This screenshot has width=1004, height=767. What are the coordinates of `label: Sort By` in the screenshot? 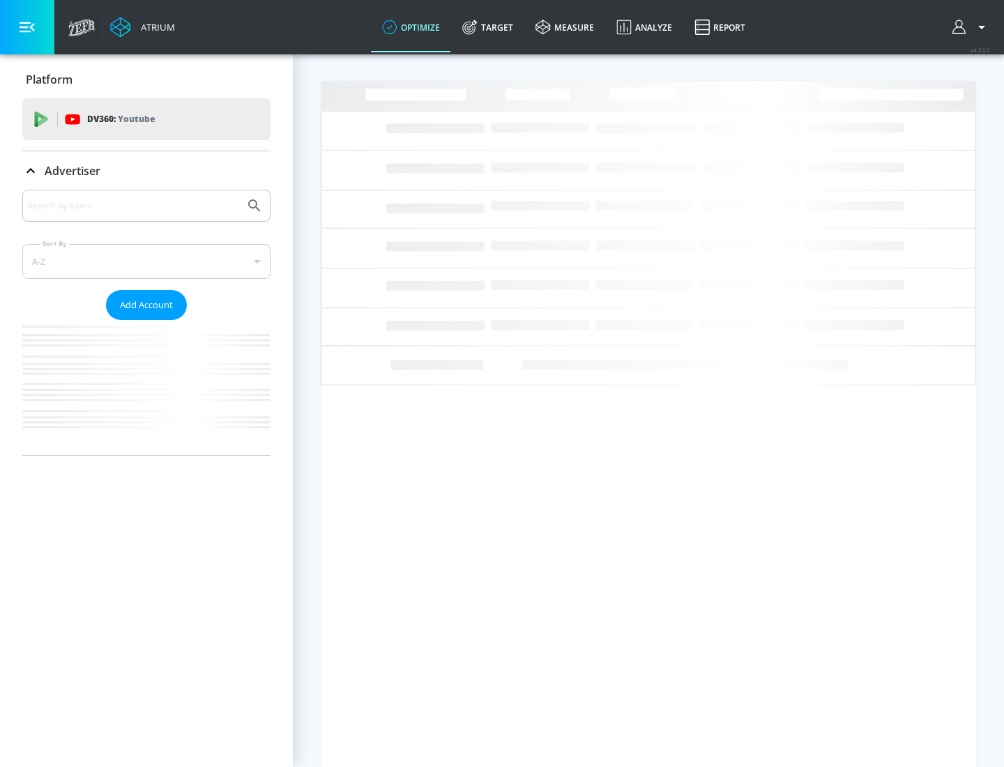 It's located at (54, 243).